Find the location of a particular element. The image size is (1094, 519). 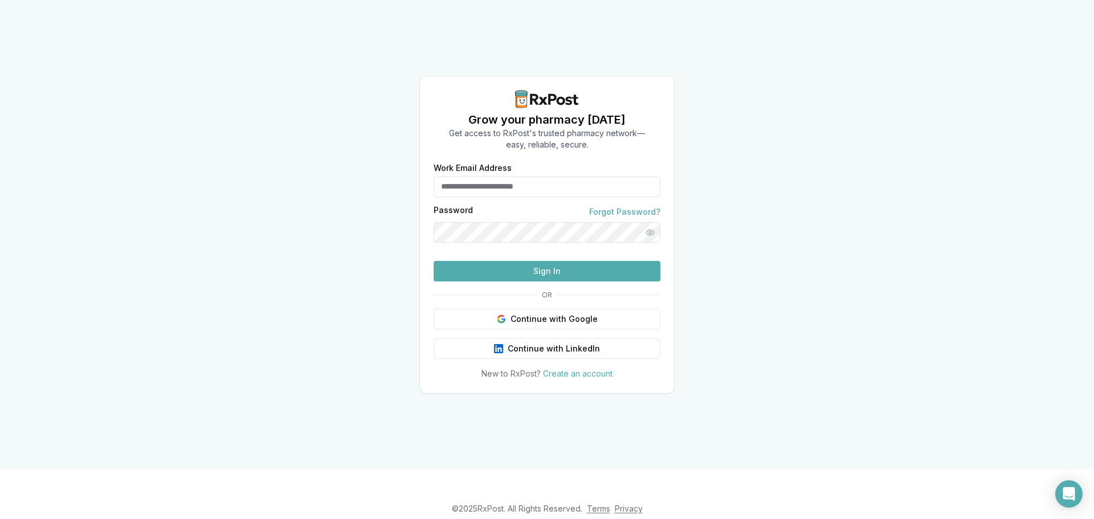

label: Work Email Address is located at coordinates (547, 168).